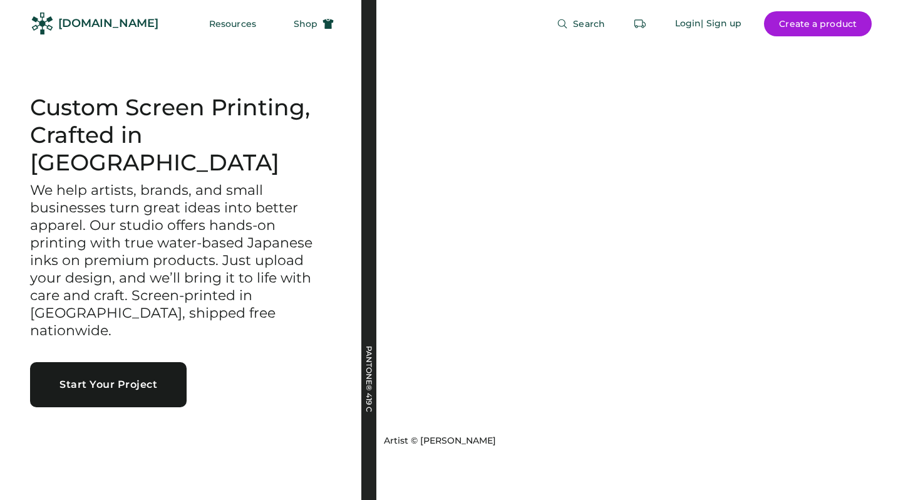  Describe the element at coordinates (232, 24) in the screenshot. I see `button: Resources` at that location.